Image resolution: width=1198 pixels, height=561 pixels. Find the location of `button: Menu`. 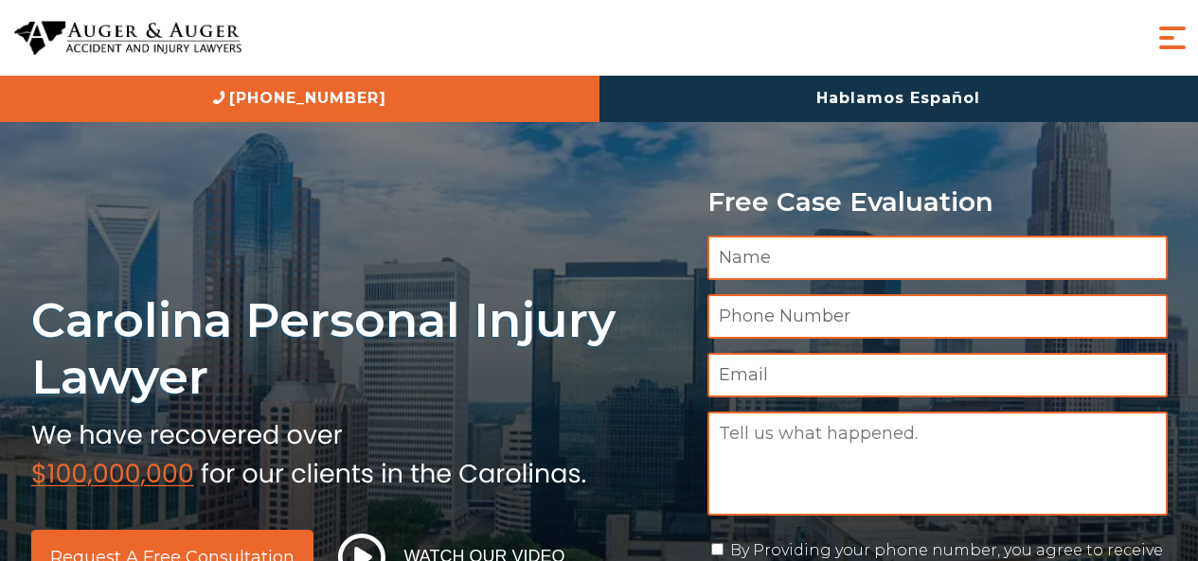

button: Menu is located at coordinates (1172, 38).